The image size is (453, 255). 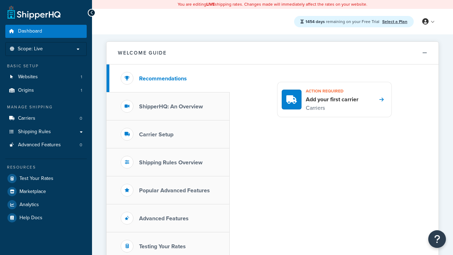 I want to click on strong: 1454 days, so click(x=315, y=22).